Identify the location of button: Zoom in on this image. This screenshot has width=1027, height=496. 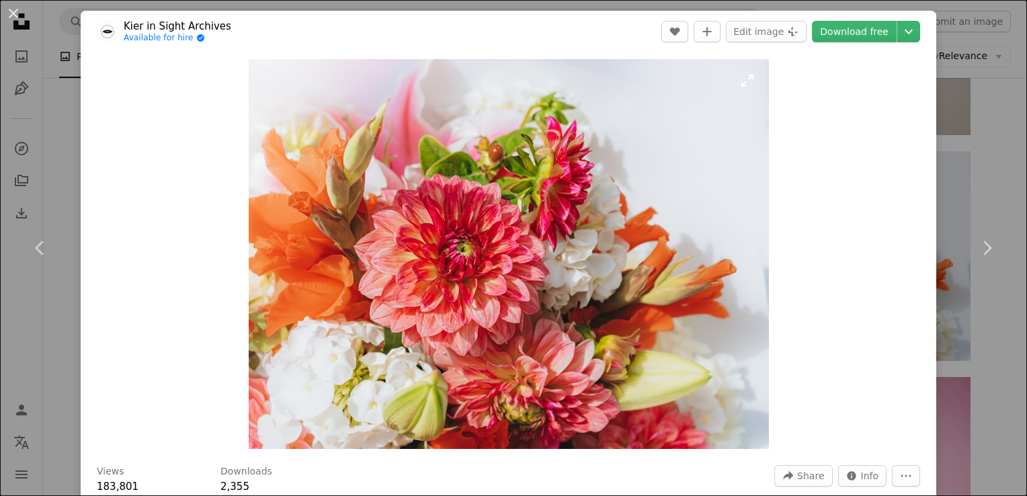
(509, 254).